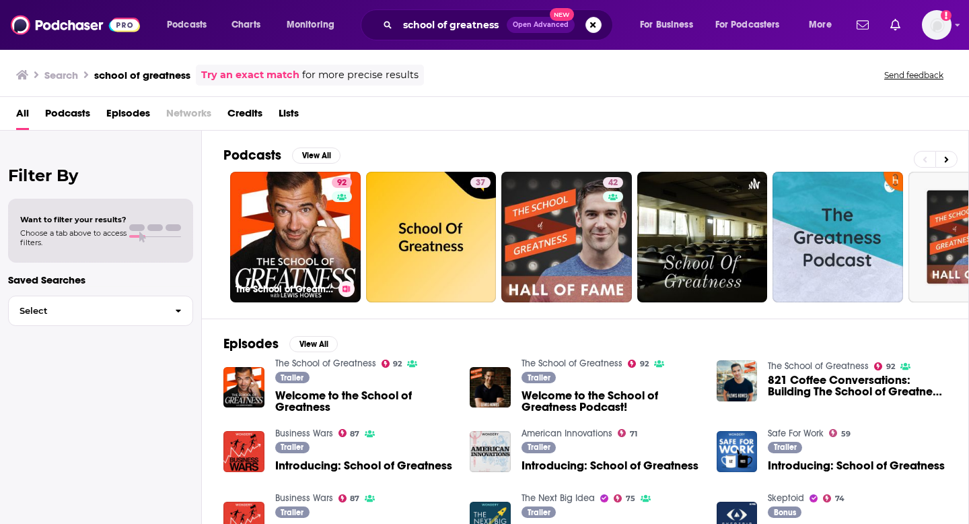 This screenshot has height=524, width=969. I want to click on span: for more precise results, so click(360, 75).